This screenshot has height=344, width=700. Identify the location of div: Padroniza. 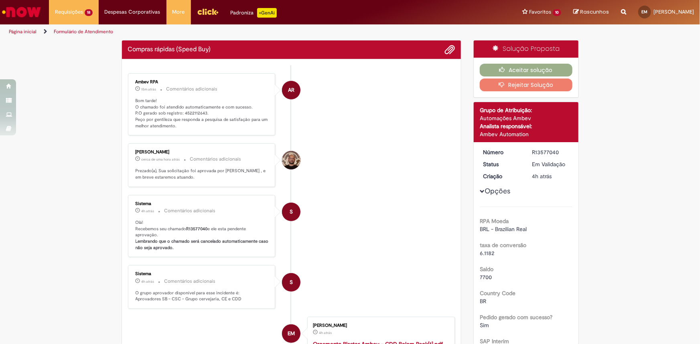
(253, 13).